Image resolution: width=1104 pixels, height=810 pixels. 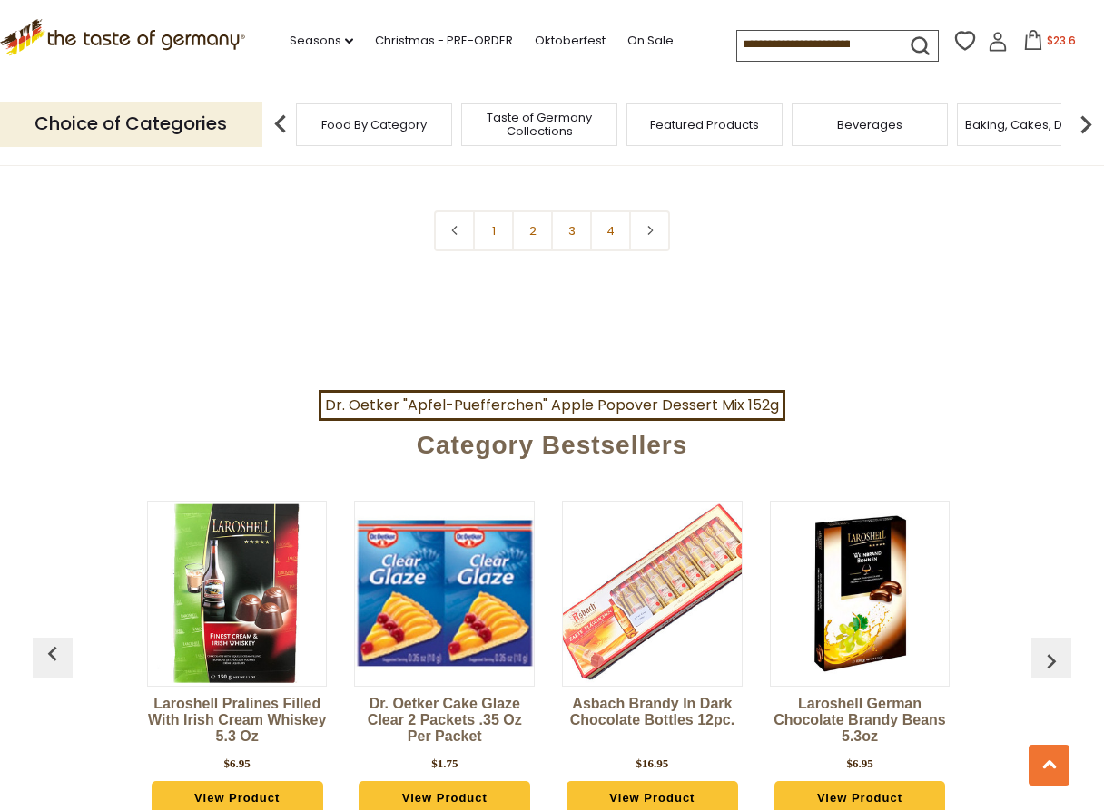 What do you see at coordinates (552, 406) in the screenshot?
I see `a: Dr. Oetker "Apfel-Puefferchen" Apple Popover Dessert Mix 152g` at bounding box center [552, 406].